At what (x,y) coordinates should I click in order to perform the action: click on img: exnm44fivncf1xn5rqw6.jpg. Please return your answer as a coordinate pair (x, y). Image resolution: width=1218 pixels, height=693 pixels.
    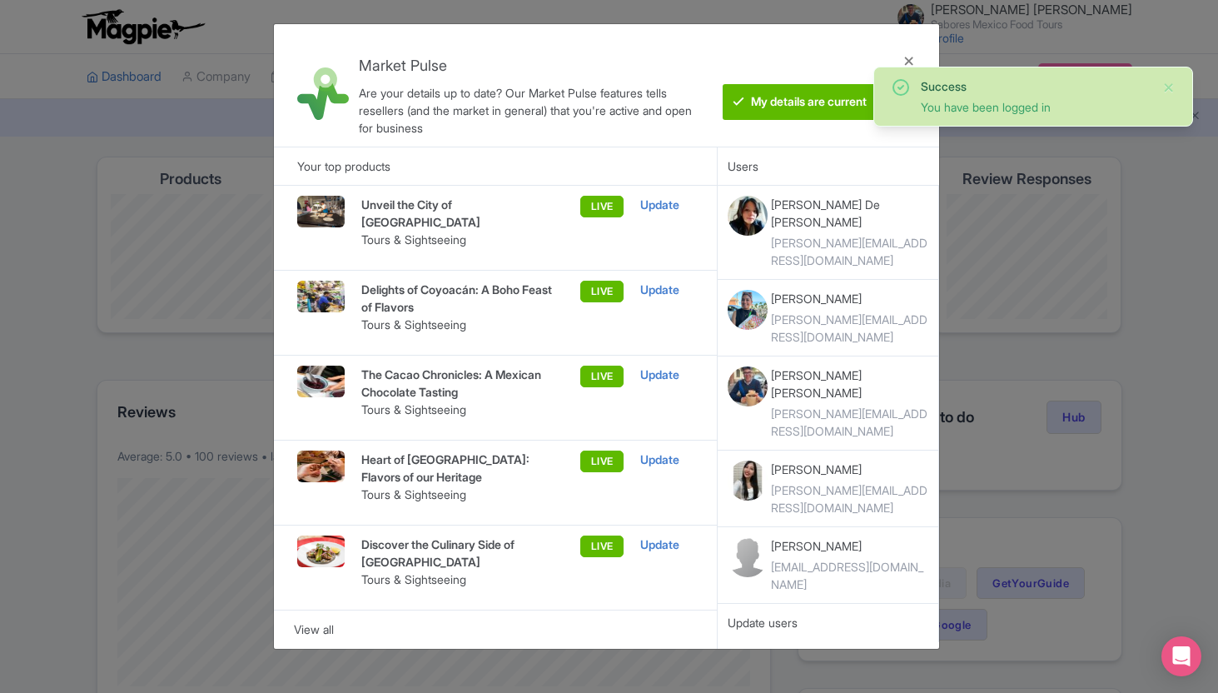
    Looking at the image, I should click on (748, 386).